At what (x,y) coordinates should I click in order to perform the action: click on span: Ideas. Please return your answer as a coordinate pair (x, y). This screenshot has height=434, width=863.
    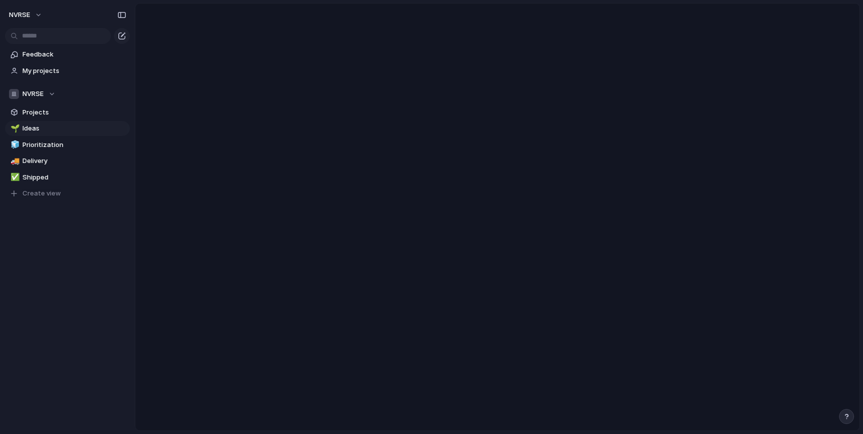
    Looking at the image, I should click on (74, 128).